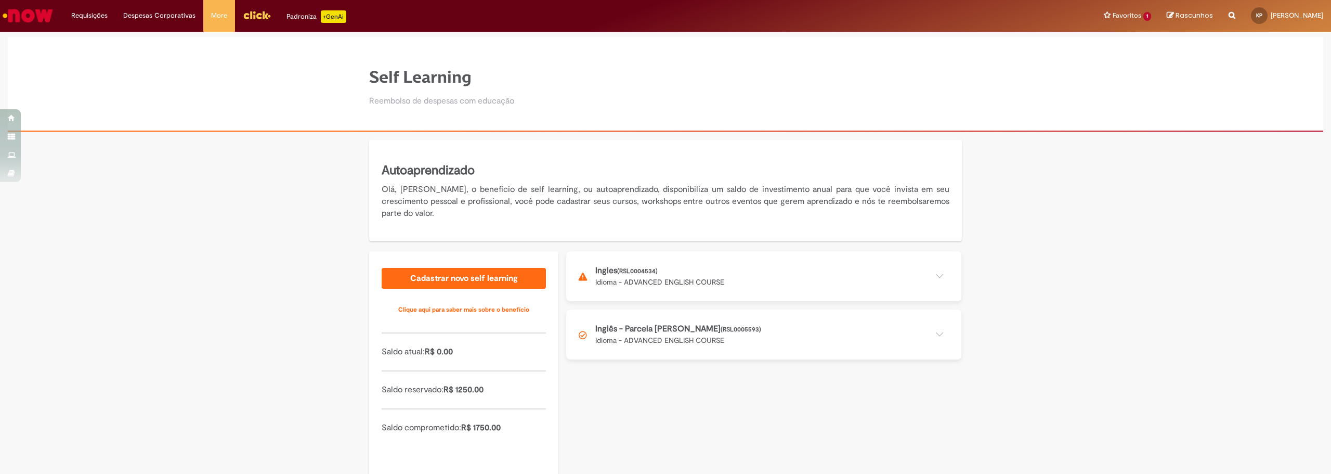  Describe the element at coordinates (439, 352) in the screenshot. I see `span: R$ 0.00` at that location.